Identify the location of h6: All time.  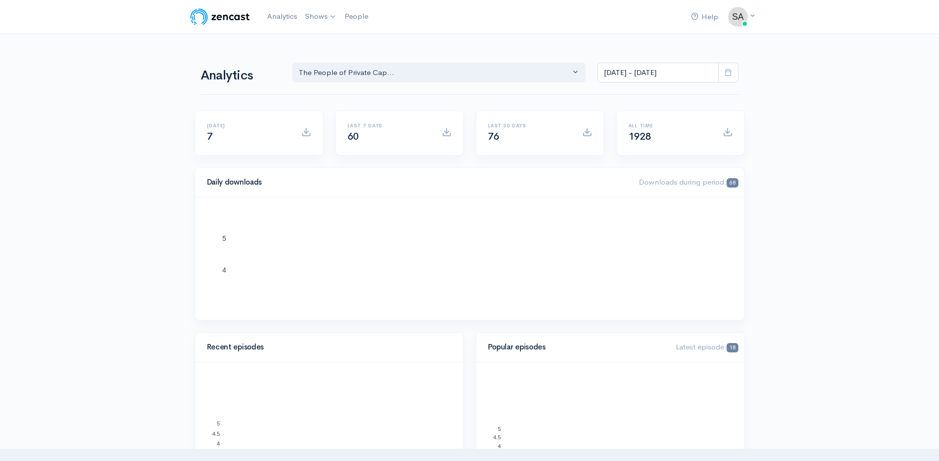
(670, 125).